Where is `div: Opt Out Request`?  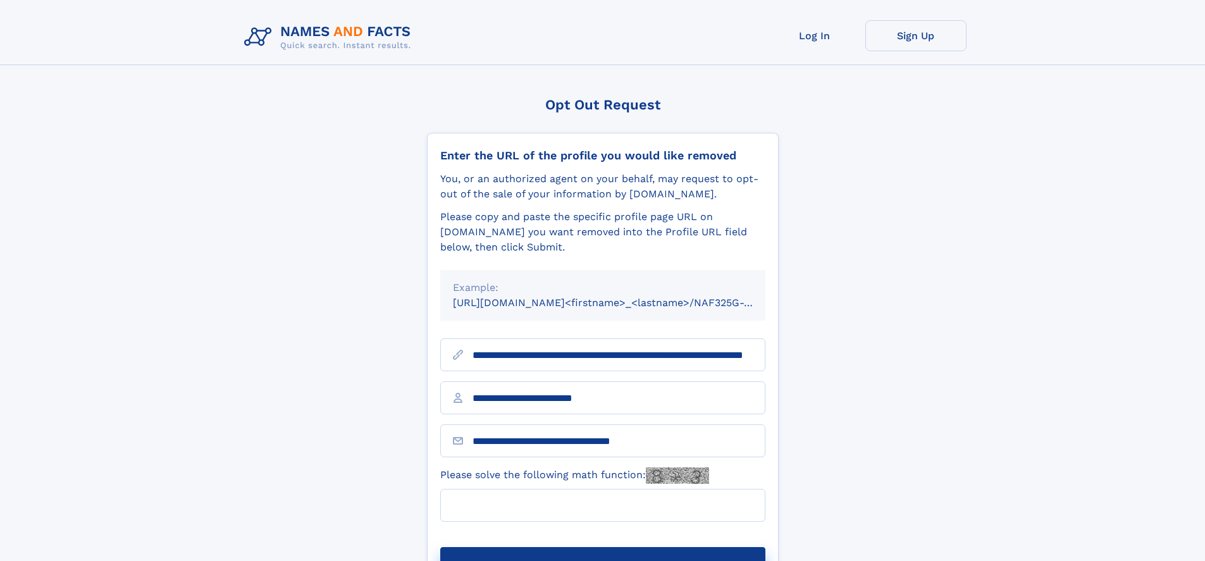 div: Opt Out Request is located at coordinates (603, 104).